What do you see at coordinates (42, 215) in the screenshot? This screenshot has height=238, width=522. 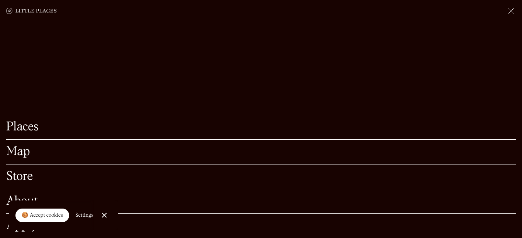 I see `a: 🍪 Accept cookies` at bounding box center [42, 215].